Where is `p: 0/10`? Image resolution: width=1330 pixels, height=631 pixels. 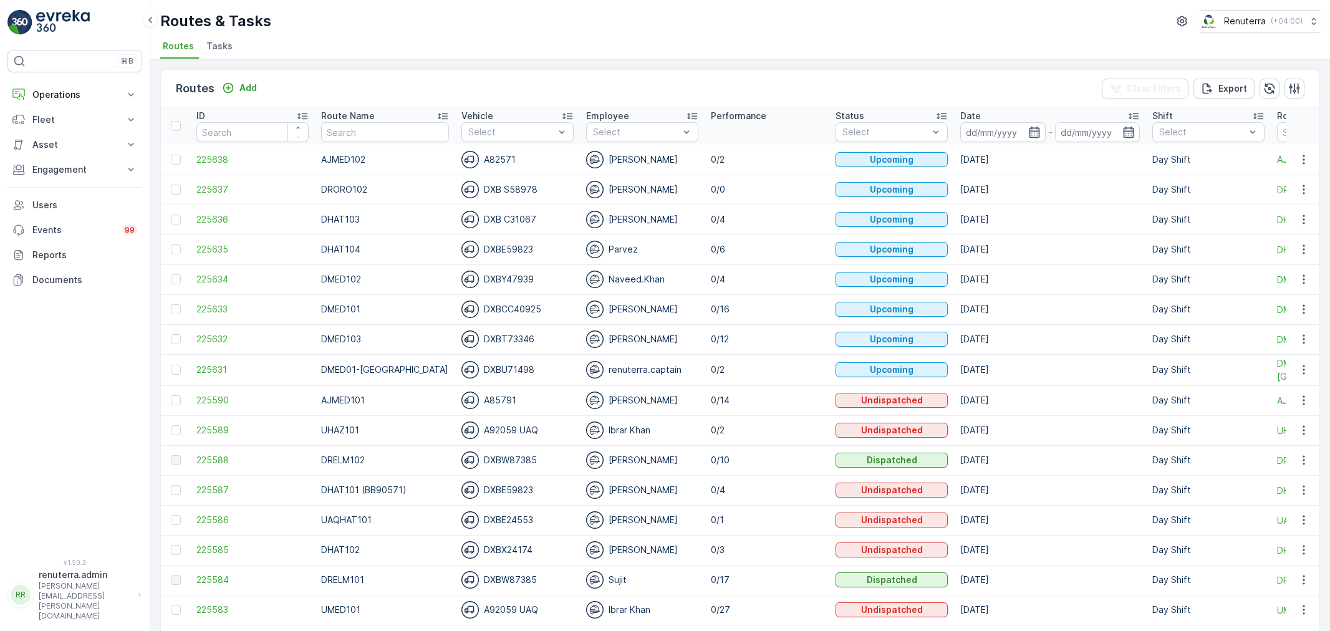 p: 0/10 is located at coordinates (767, 460).